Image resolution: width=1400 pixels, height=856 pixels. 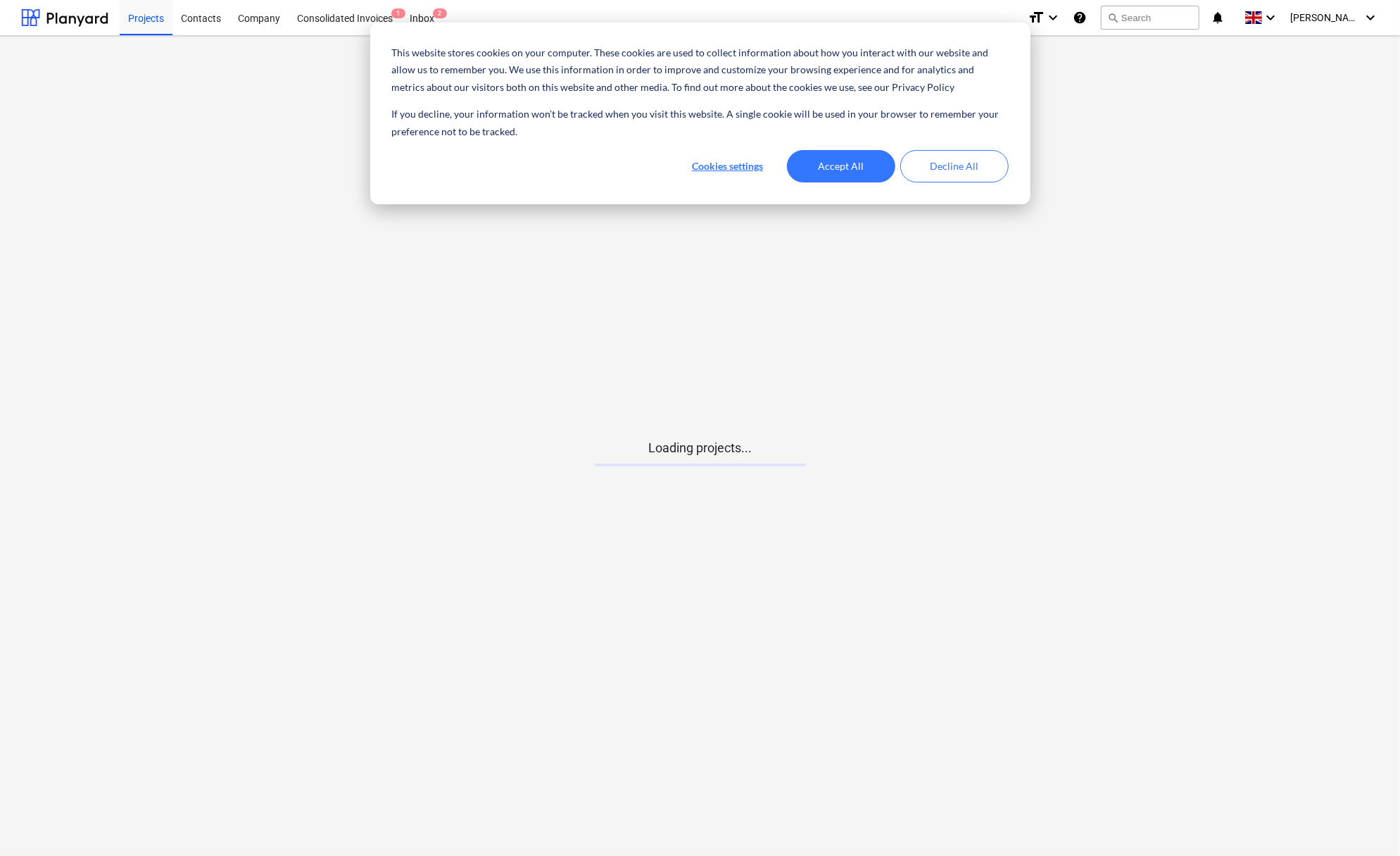 What do you see at coordinates (700, 123) in the screenshot?
I see `p: If you decline, your information won’t be tracked when you visit this website. A single cookie wi...` at bounding box center [700, 123].